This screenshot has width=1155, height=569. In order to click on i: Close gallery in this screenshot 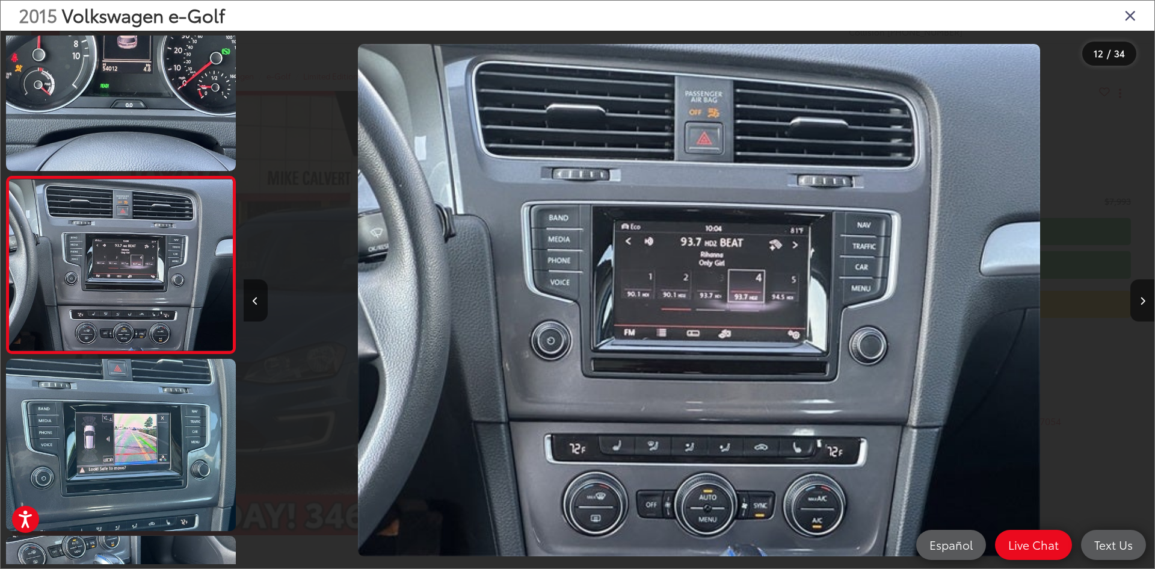, I will do `click(1131, 15)`.